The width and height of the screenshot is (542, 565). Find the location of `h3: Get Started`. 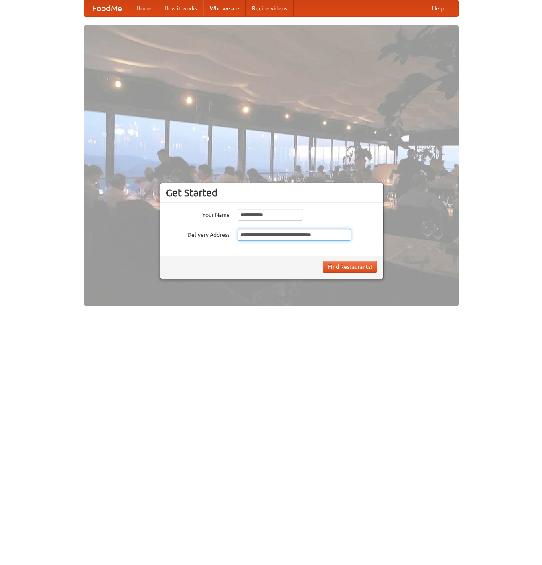

h3: Get Started is located at coordinates (272, 193).